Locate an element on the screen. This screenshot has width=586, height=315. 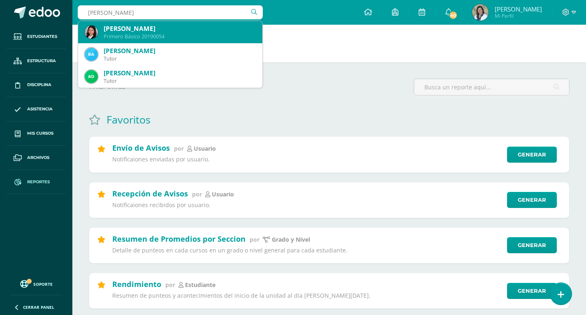
input: Busca un usuario... is located at coordinates (170, 12).